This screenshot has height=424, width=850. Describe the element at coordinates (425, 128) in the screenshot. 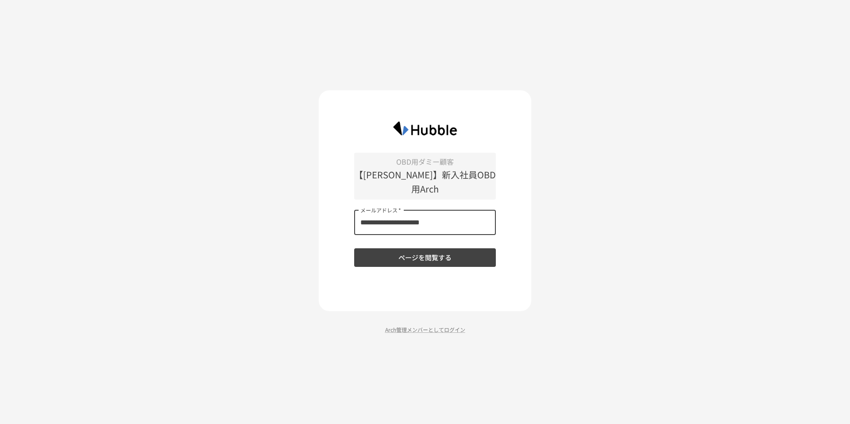

I see `img: HzDRNkGCf7KYO4GfwKnzITak6oVsp5RHeZBEM1dQFiQ` at that location.